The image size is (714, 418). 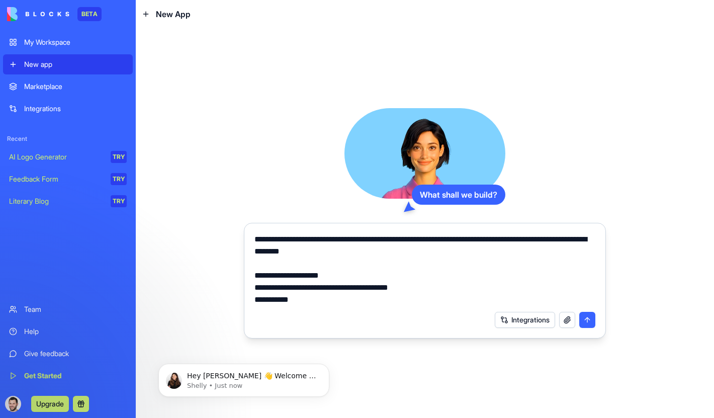 I want to click on p: Message from Shelly, sent Just now, so click(x=109, y=43).